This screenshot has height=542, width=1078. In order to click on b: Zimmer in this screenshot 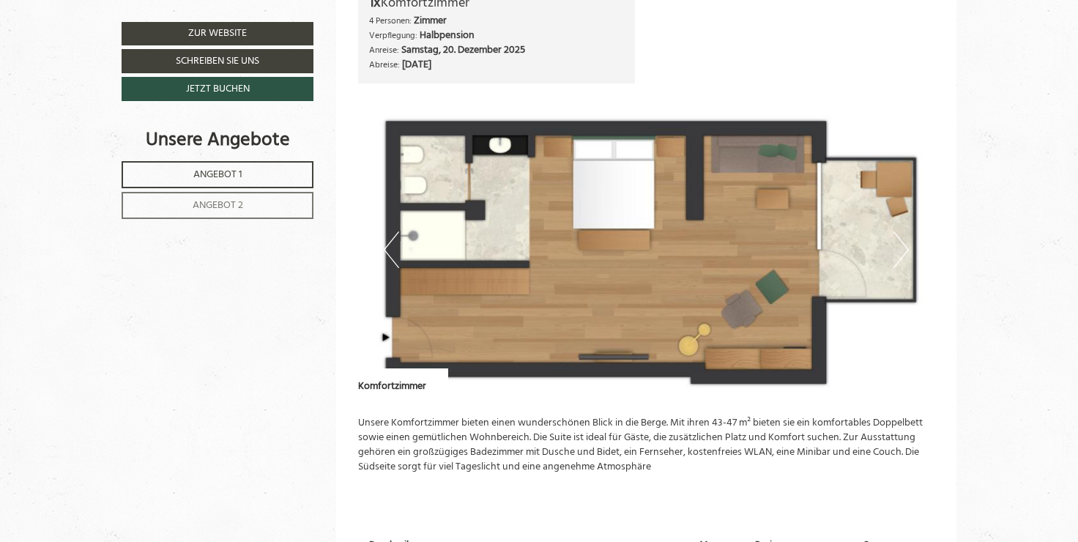, I will do `click(430, 20)`.